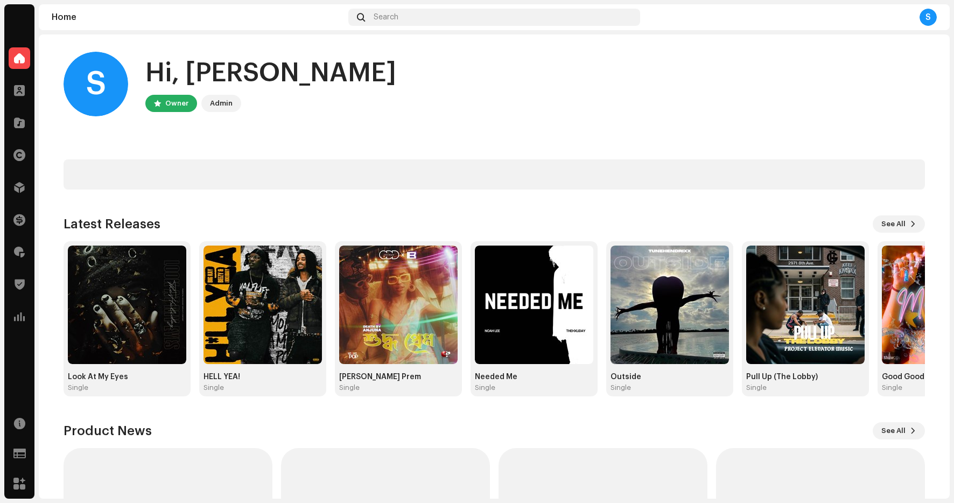 The height and width of the screenshot is (503, 954). What do you see at coordinates (127, 305) in the screenshot?
I see `img: eac165cd-085e-408e-b96b-881fc3310ff7` at bounding box center [127, 305].